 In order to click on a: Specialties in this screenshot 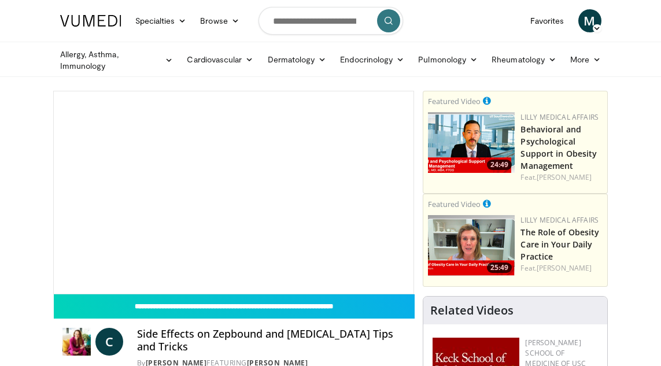, I will do `click(161, 21)`.